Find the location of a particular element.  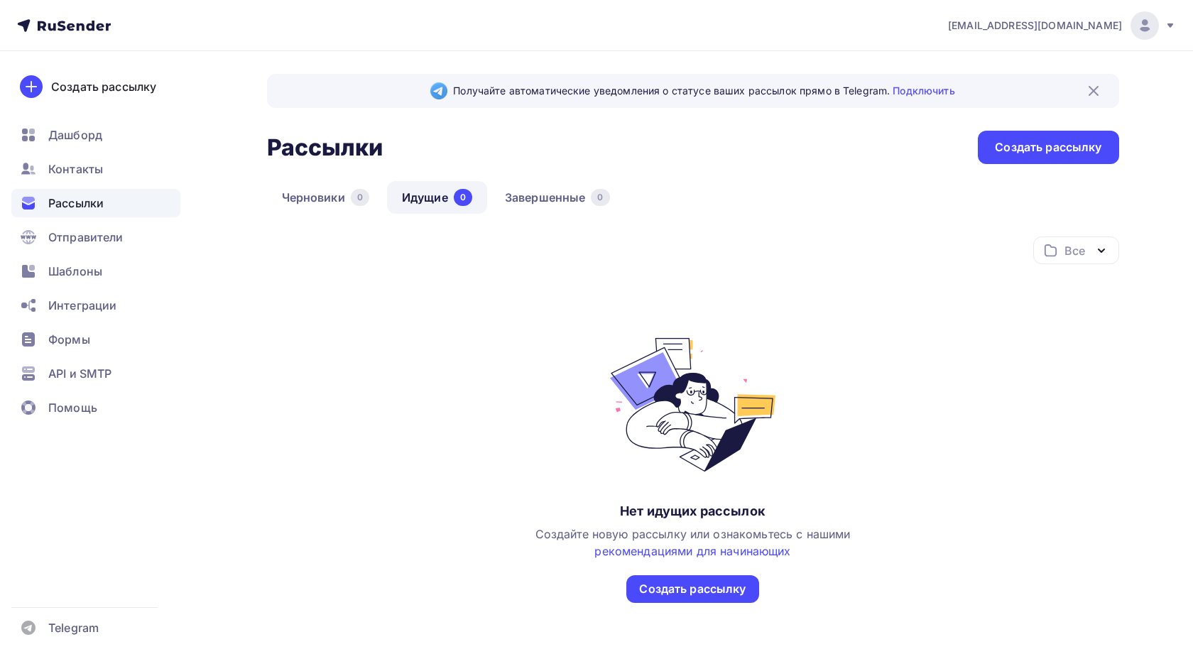

a: Отправители is located at coordinates (96, 237).